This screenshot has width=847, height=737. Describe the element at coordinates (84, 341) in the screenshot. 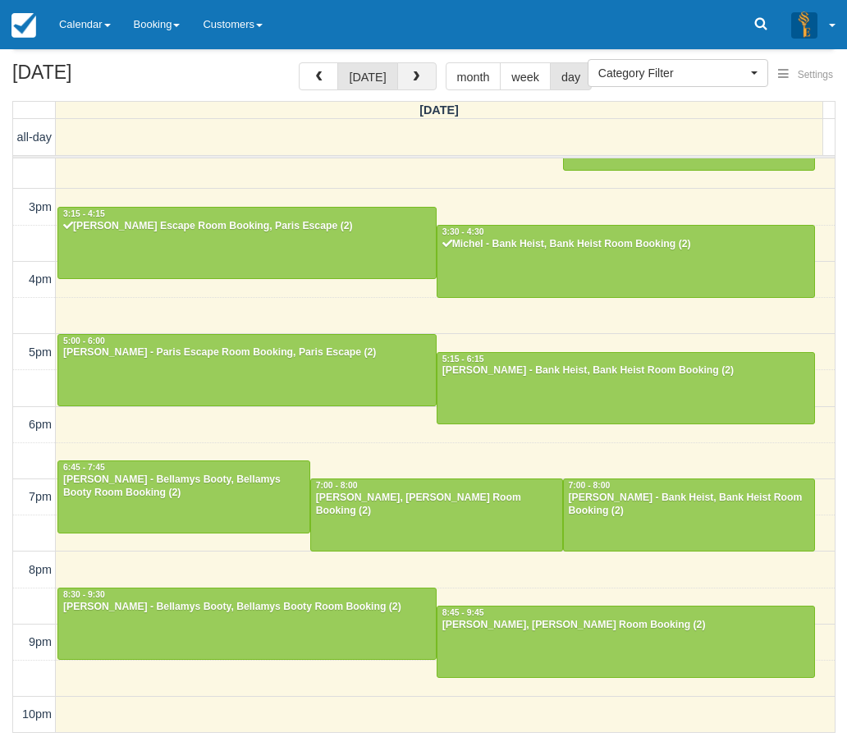

I see `span: 5:00 - 6:00` at that location.